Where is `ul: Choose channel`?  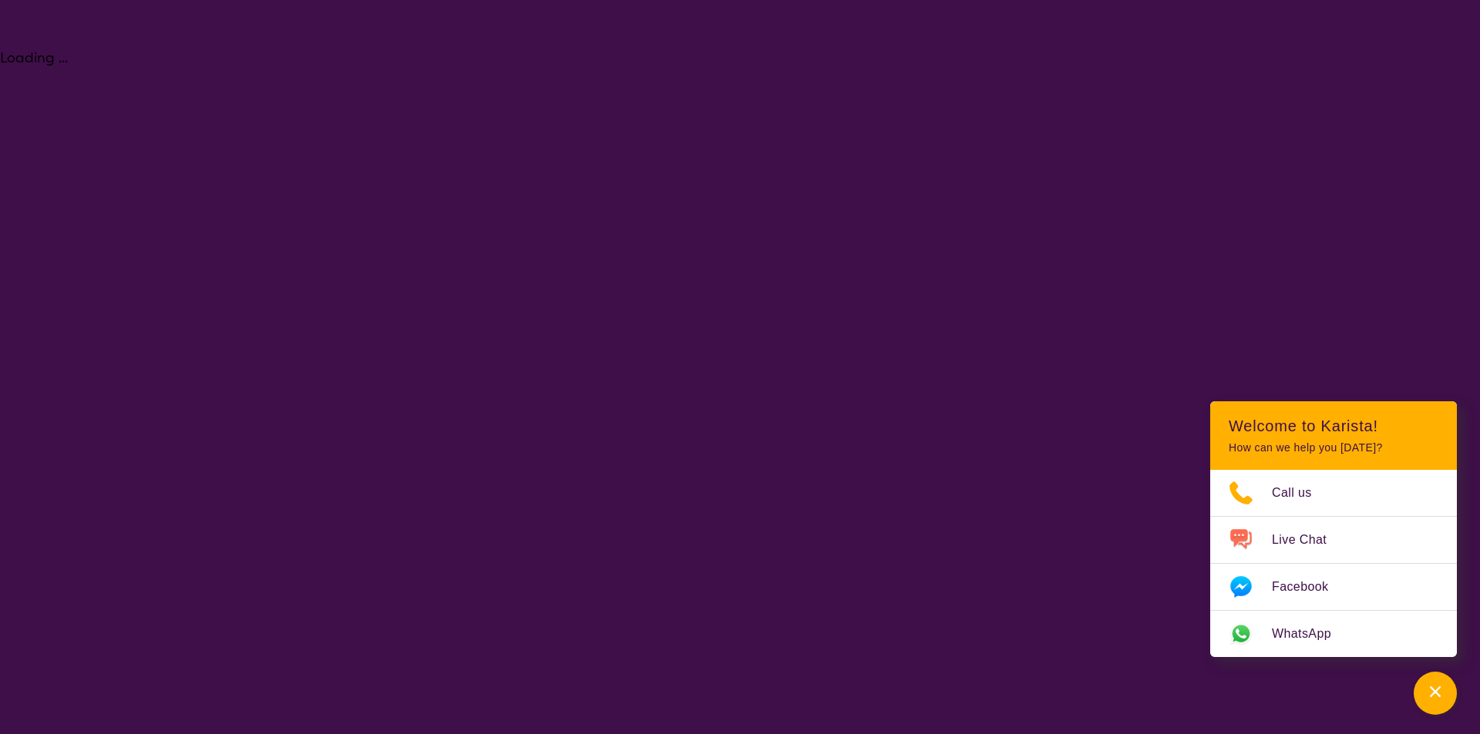 ul: Choose channel is located at coordinates (1333, 563).